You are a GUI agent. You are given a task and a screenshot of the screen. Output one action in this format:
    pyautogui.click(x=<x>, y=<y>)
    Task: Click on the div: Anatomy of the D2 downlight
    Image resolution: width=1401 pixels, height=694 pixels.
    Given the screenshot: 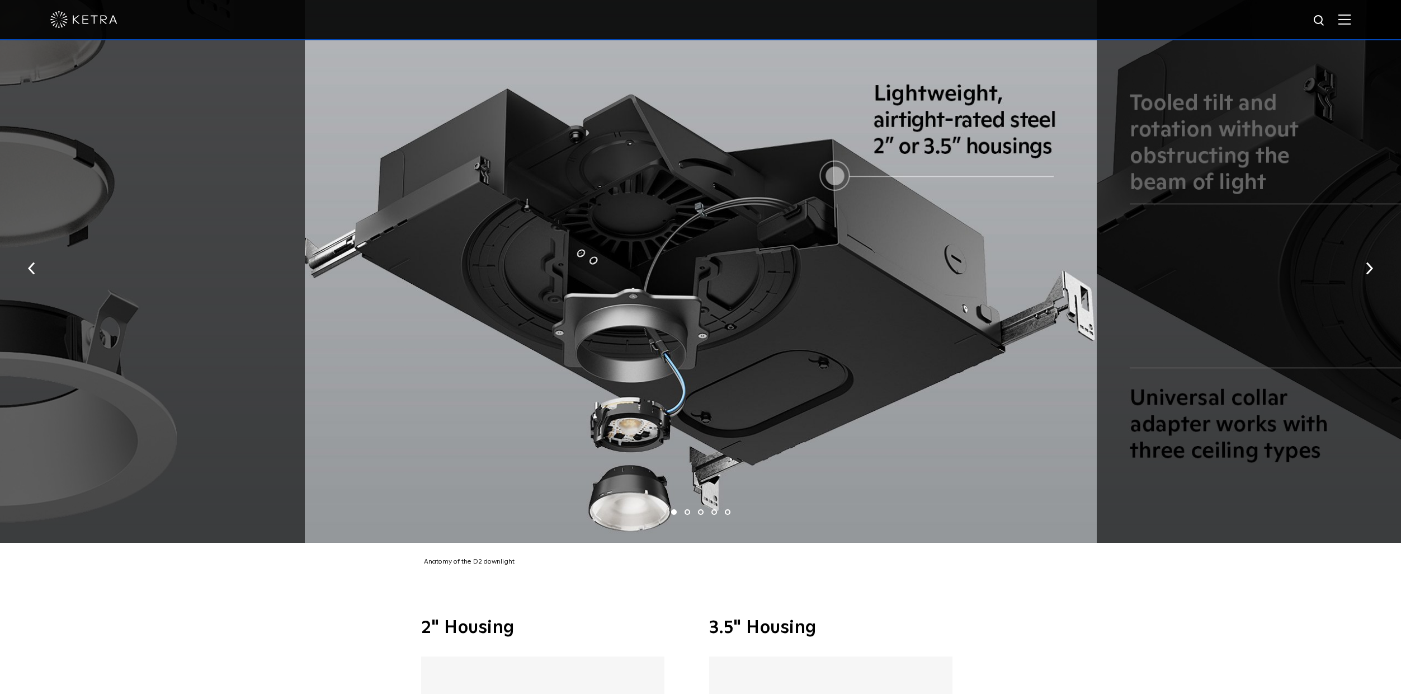 What is the action you would take?
    pyautogui.click(x=704, y=562)
    